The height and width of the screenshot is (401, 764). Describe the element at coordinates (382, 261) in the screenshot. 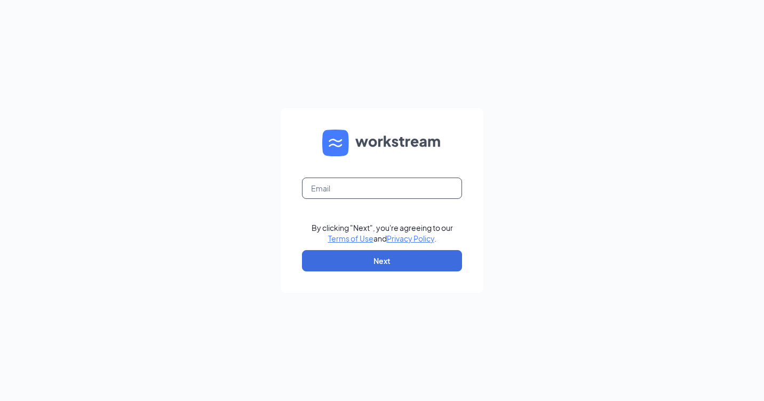

I see `button: Next` at that location.